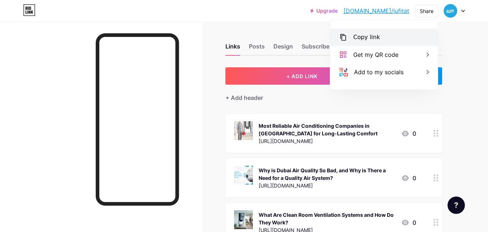 Image resolution: width=488 pixels, height=232 pixels. Describe the element at coordinates (233, 48) in the screenshot. I see `div: Links` at that location.